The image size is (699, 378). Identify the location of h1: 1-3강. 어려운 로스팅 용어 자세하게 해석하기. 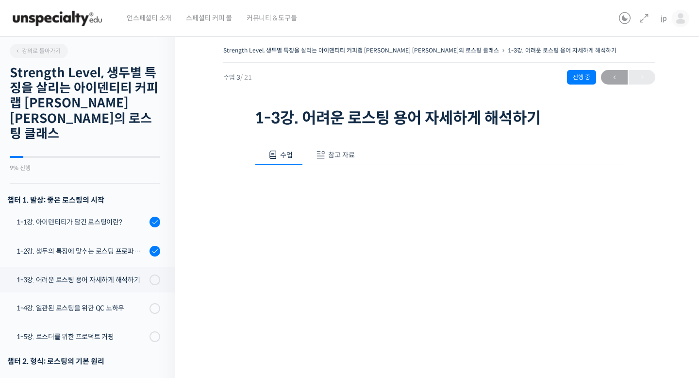
(440, 118).